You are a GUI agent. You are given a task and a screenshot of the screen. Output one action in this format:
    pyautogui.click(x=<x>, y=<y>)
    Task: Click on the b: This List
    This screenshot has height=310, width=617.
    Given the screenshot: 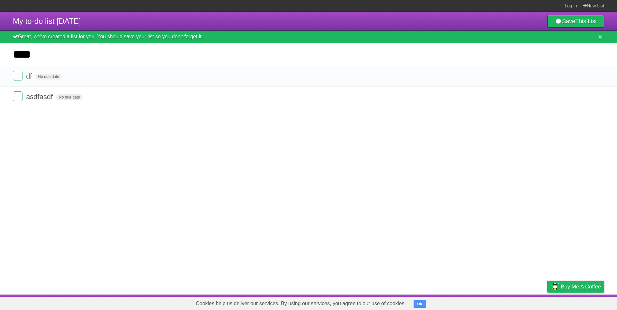 What is the action you would take?
    pyautogui.click(x=586, y=21)
    